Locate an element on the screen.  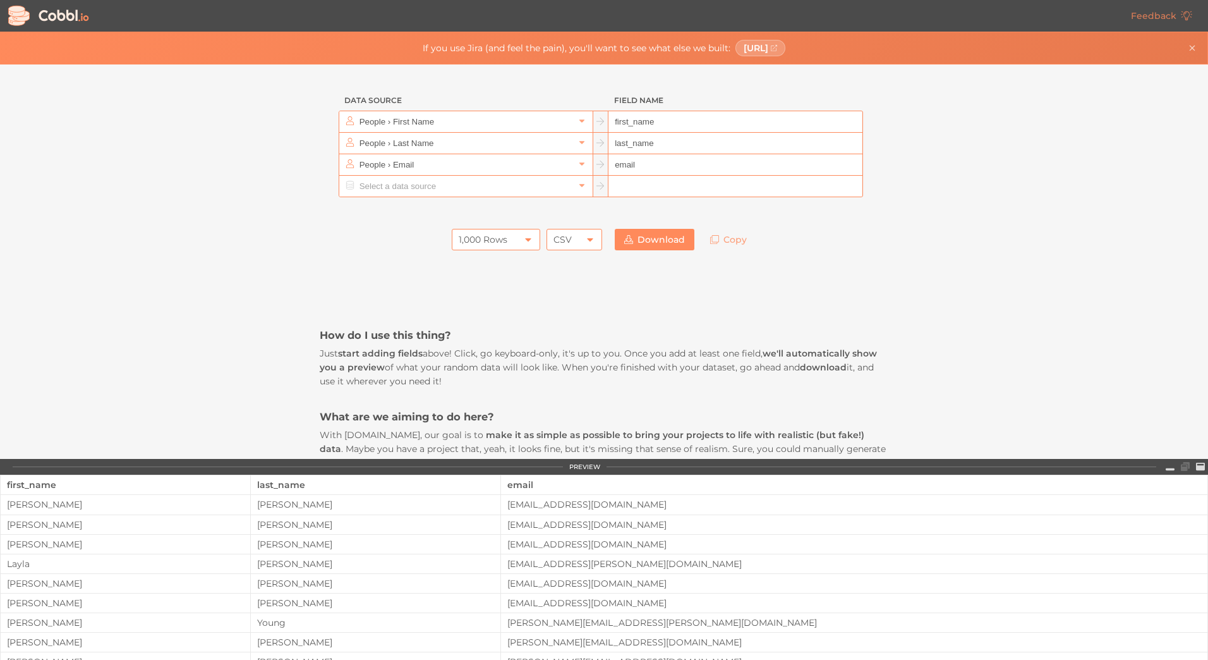
div: 1,000 Rows is located at coordinates (483, 239).